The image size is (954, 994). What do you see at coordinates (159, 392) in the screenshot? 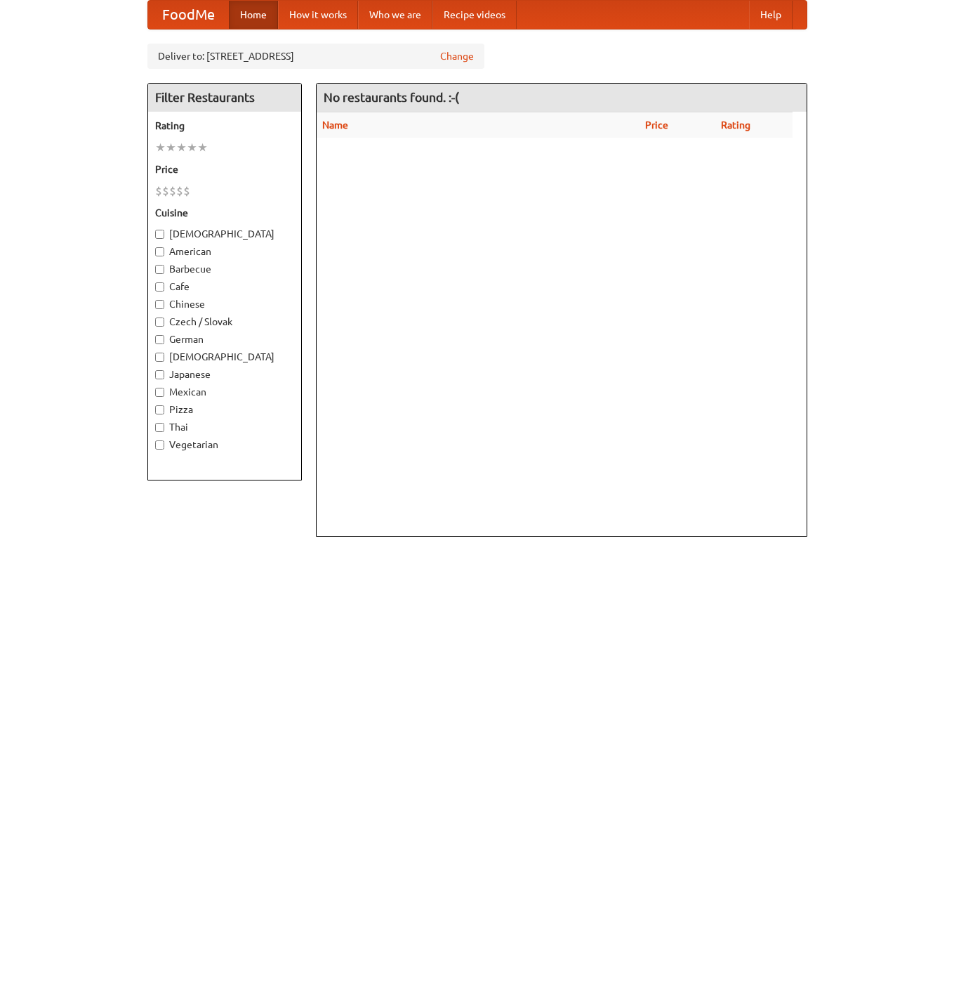
I see `input: Mexican` at bounding box center [159, 392].